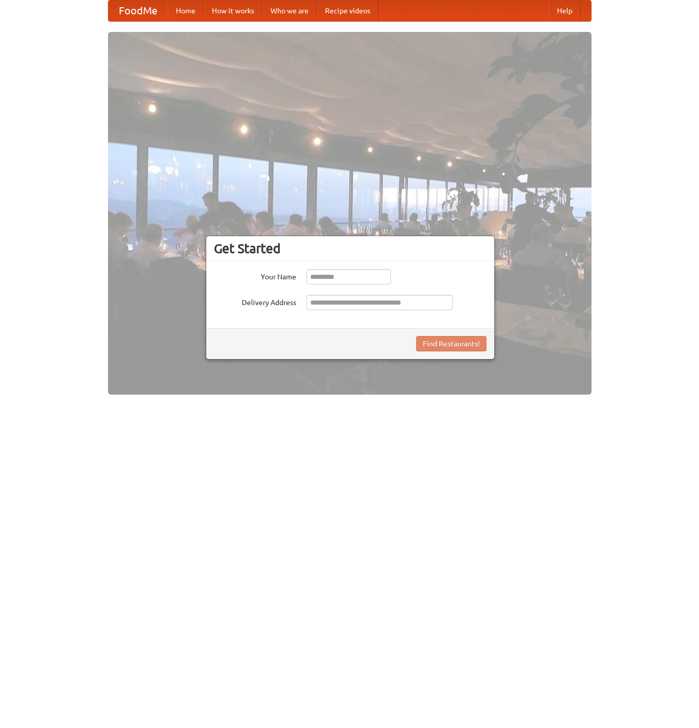 The height and width of the screenshot is (728, 699). What do you see at coordinates (233, 11) in the screenshot?
I see `a: How it works` at bounding box center [233, 11].